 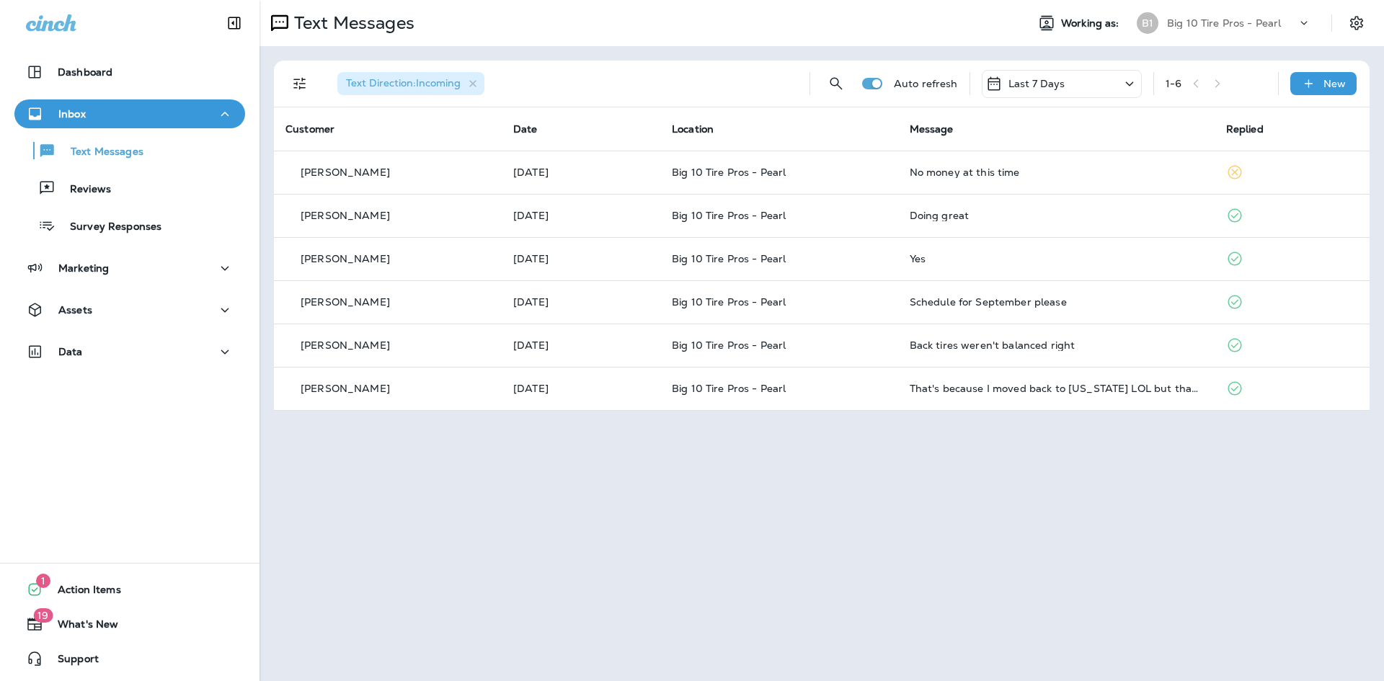 What do you see at coordinates (108, 227) in the screenshot?
I see `p: Survey Responses` at bounding box center [108, 227].